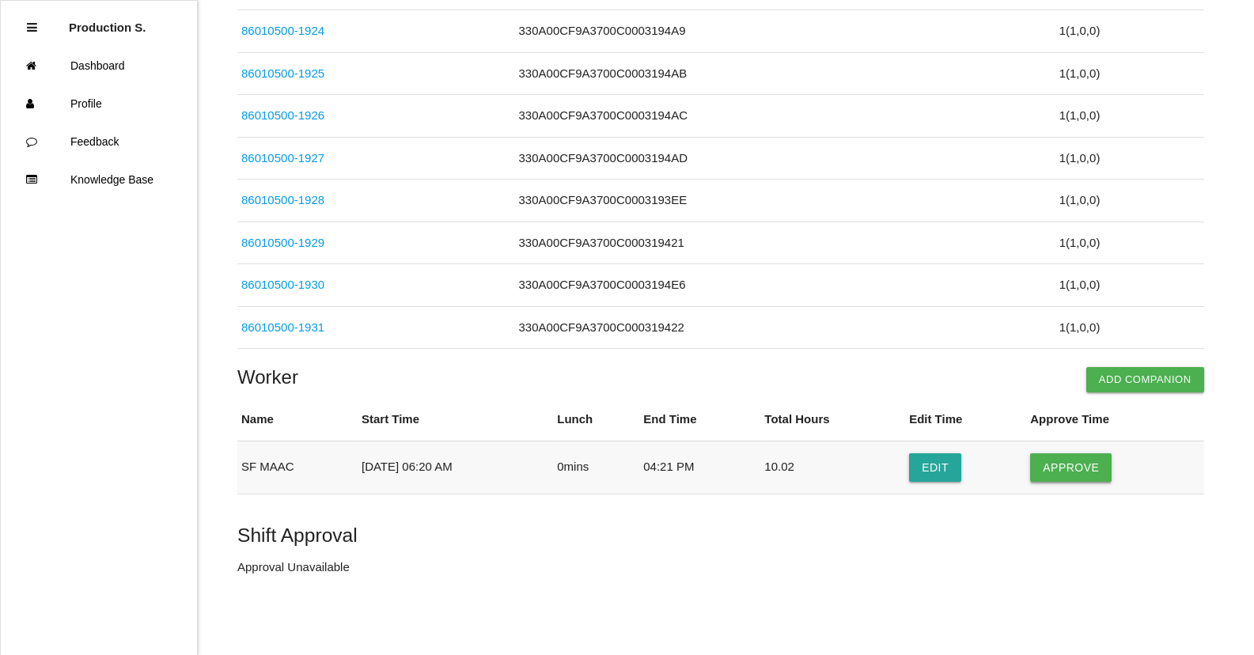 The image size is (1254, 655). What do you see at coordinates (282, 284) in the screenshot?
I see `a: 86010500-1930` at bounding box center [282, 284].